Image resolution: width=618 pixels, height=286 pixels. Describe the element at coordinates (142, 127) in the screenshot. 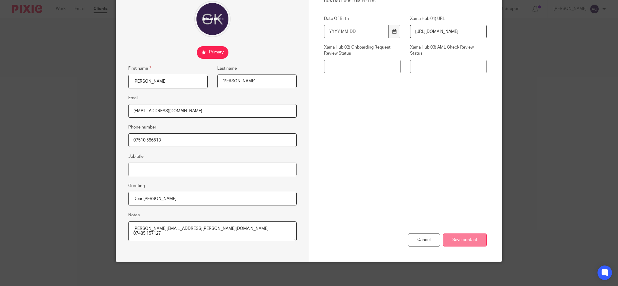

I see `label: Phone number` at that location.